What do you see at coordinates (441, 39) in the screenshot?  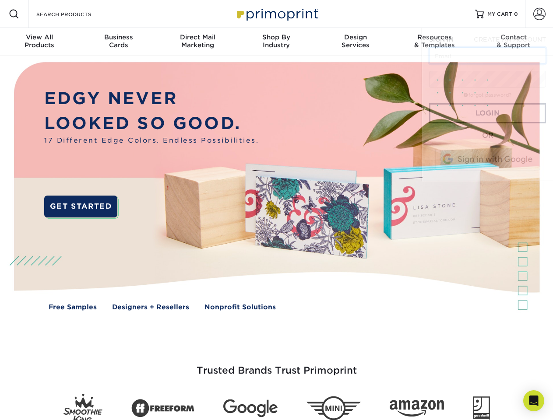 I see `span: SIGN IN` at bounding box center [441, 39].